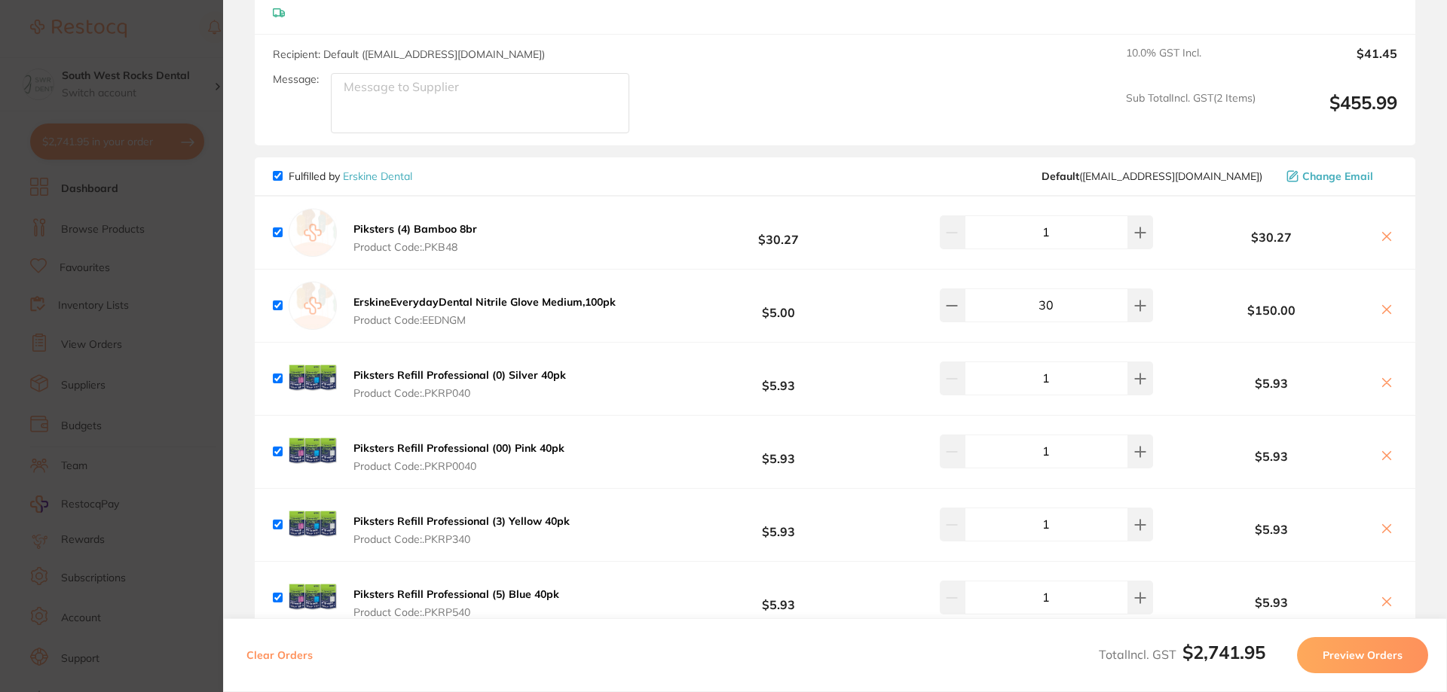 This screenshot has height=692, width=1447. Describe the element at coordinates (1224, 653) in the screenshot. I see `b: $2,741.95` at that location.